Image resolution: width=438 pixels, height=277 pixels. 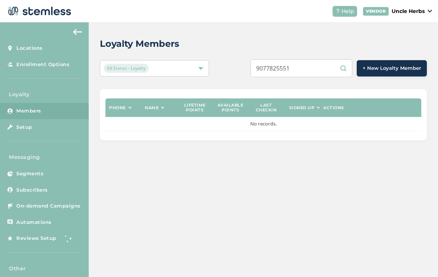 I want to click on span: Reviews Setup, so click(x=36, y=238).